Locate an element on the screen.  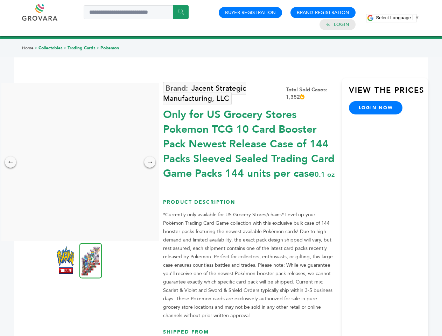
a: Collectables is located at coordinates (50, 48).